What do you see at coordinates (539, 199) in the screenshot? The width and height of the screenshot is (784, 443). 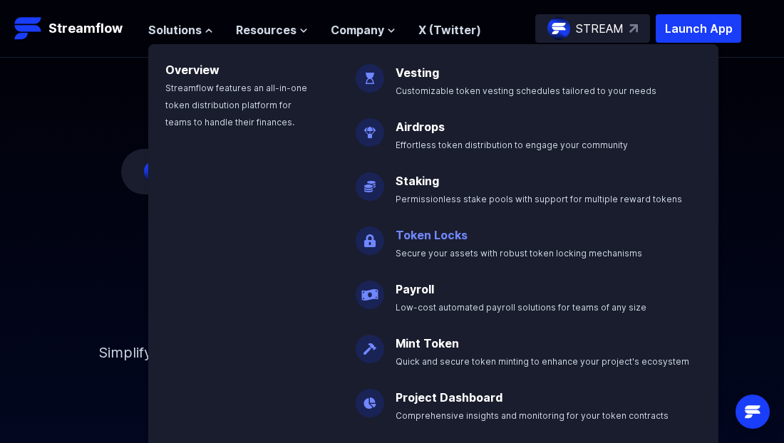 I see `span: Permissionless stake pools with support for multiple reward tokens` at bounding box center [539, 199].